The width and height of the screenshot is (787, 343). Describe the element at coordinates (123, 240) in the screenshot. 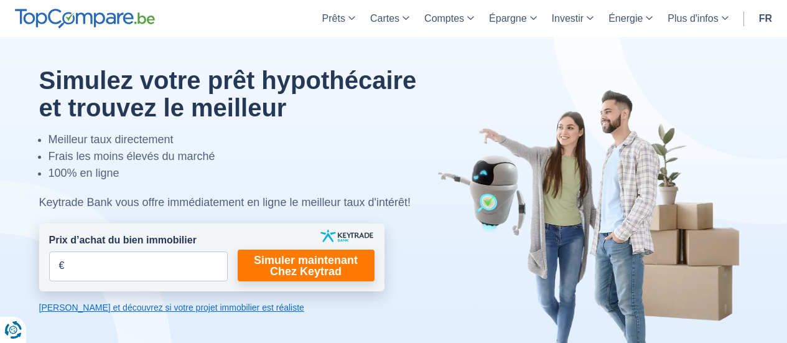

I see `label: Prix d’achat du bien immobilier` at that location.